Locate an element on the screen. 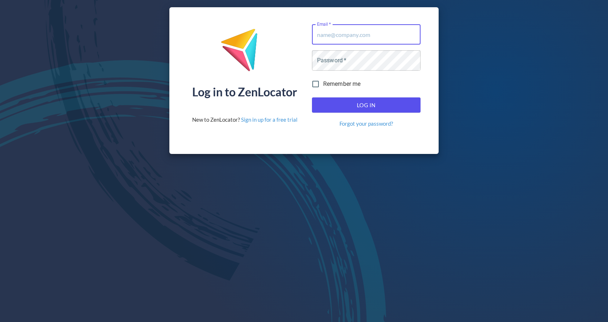 This screenshot has height=322, width=608. button: Log In is located at coordinates (366, 105).